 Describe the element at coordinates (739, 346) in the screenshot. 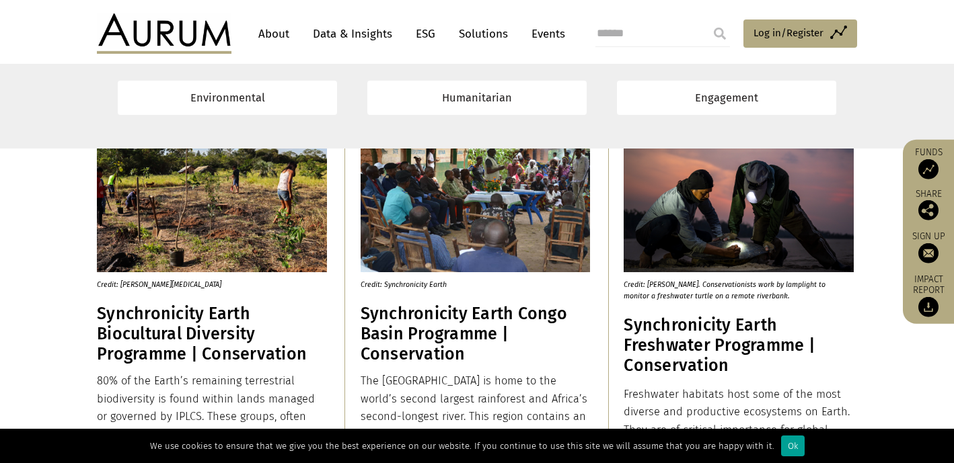

I see `h3: Synchronicity Earth Freshwater Programme | Conservation` at that location.